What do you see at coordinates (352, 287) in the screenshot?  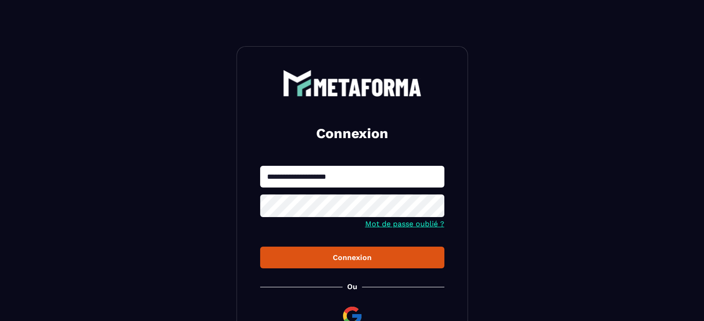 I see `p: Ou` at bounding box center [352, 287].